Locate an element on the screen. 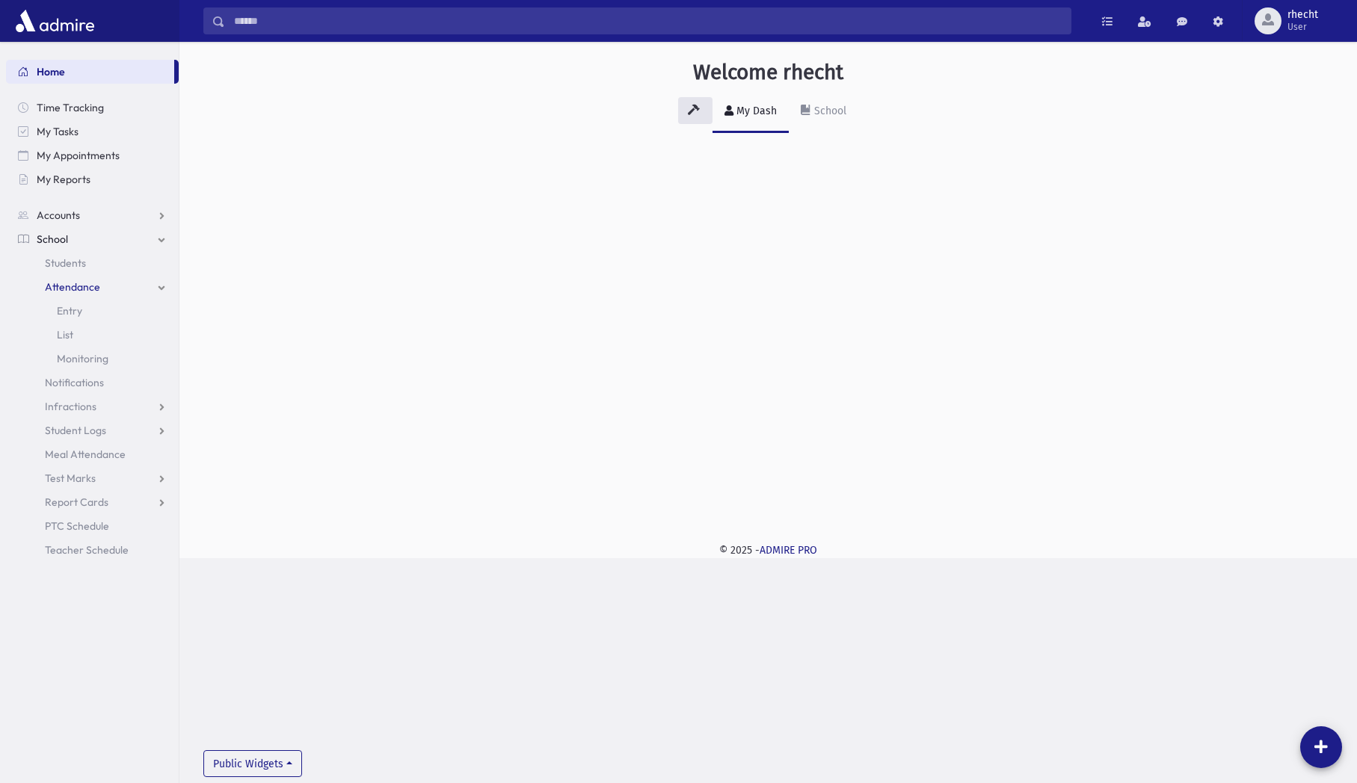 This screenshot has height=783, width=1357. a: My Dash is located at coordinates (750, 112).